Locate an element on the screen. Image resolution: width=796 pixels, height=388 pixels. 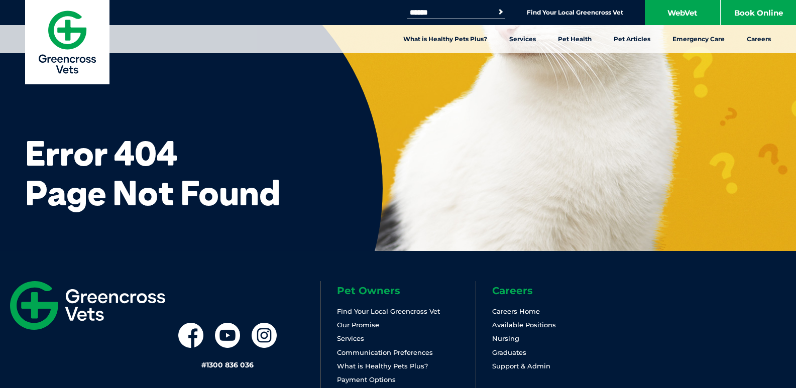
a: Pet Articles is located at coordinates (632, 39).